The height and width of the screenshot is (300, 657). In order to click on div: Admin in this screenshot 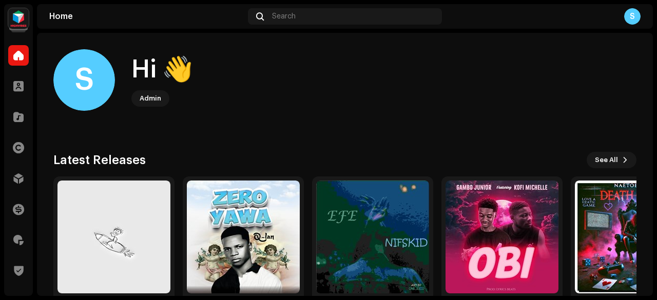, I will do `click(150, 98)`.